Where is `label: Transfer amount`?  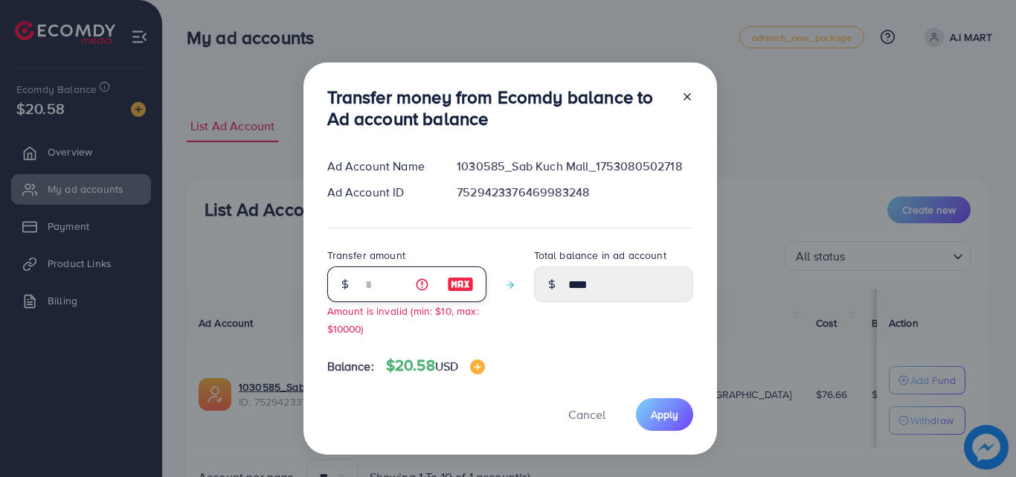 label: Transfer amount is located at coordinates (366, 255).